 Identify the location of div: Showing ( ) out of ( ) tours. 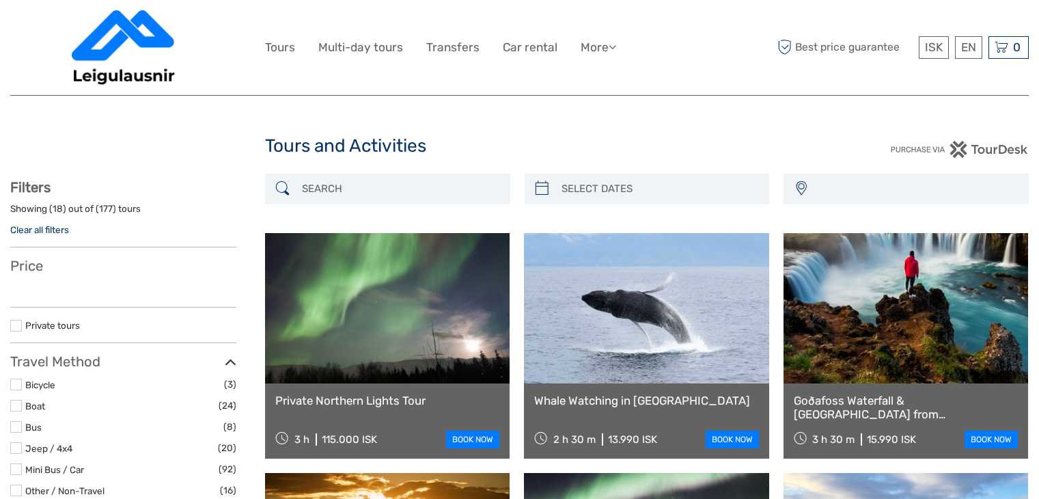
(123, 212).